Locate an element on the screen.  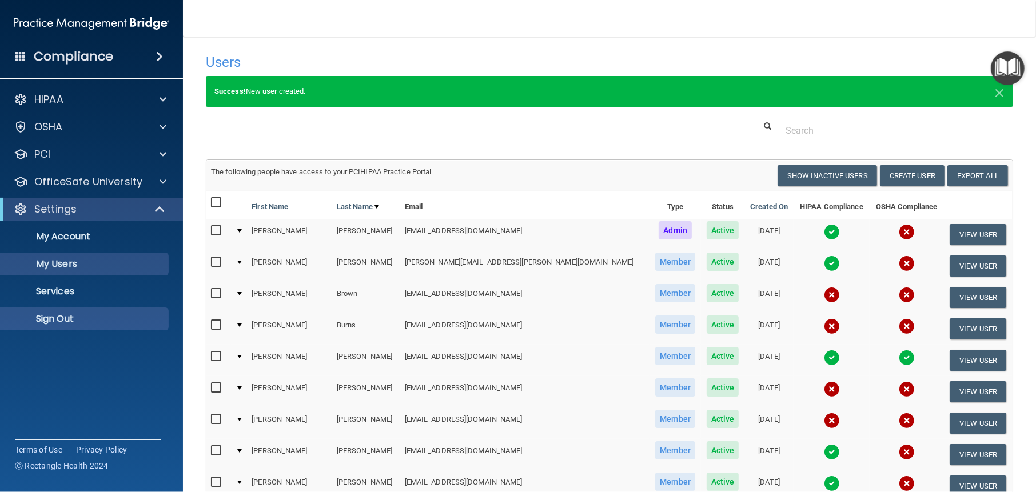
p: Sign Out is located at coordinates (85, 319).